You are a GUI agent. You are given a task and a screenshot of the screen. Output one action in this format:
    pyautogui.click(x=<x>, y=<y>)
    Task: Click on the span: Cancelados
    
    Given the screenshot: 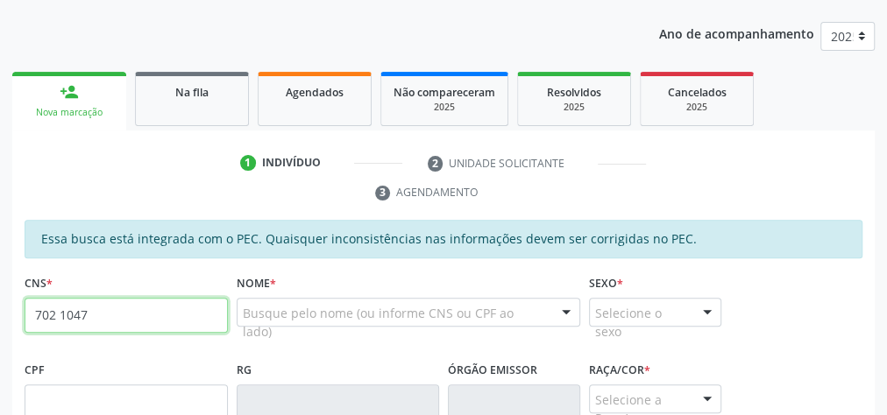 What is the action you would take?
    pyautogui.click(x=697, y=92)
    